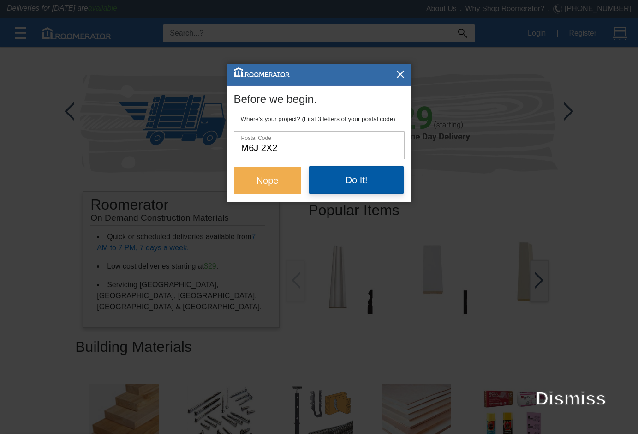  What do you see at coordinates (262, 72) in the screenshot?
I see `img: roomerator-logo.svg` at bounding box center [262, 72].